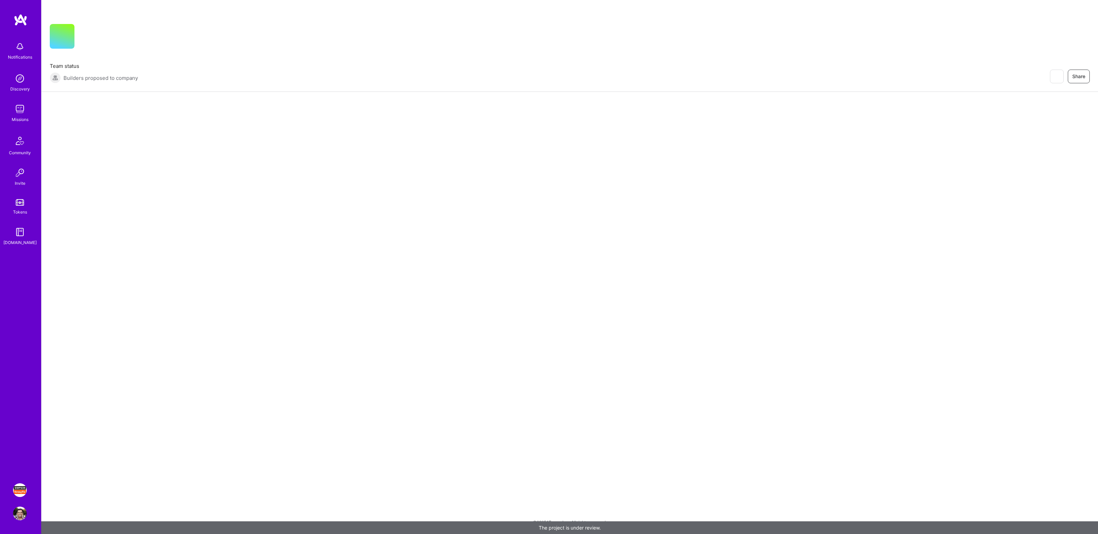 This screenshot has width=1098, height=534. I want to click on span: Share, so click(1078, 76).